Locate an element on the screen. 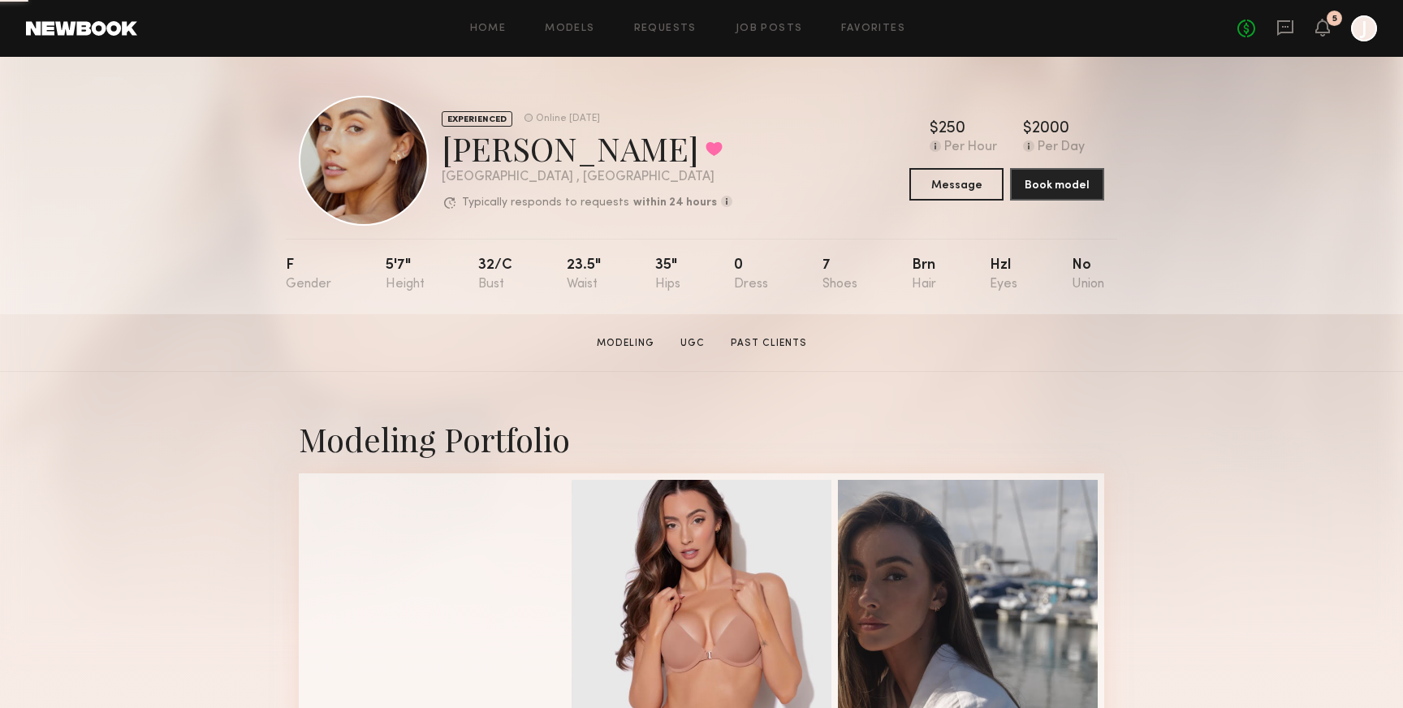 This screenshot has height=708, width=1403. a: Favorites is located at coordinates (873, 28).